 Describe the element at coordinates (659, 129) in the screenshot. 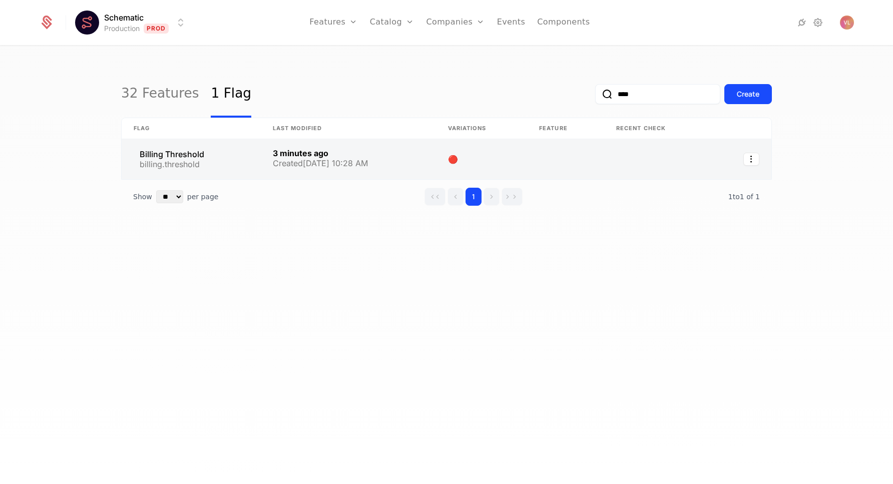

I see `th: Recent check` at that location.